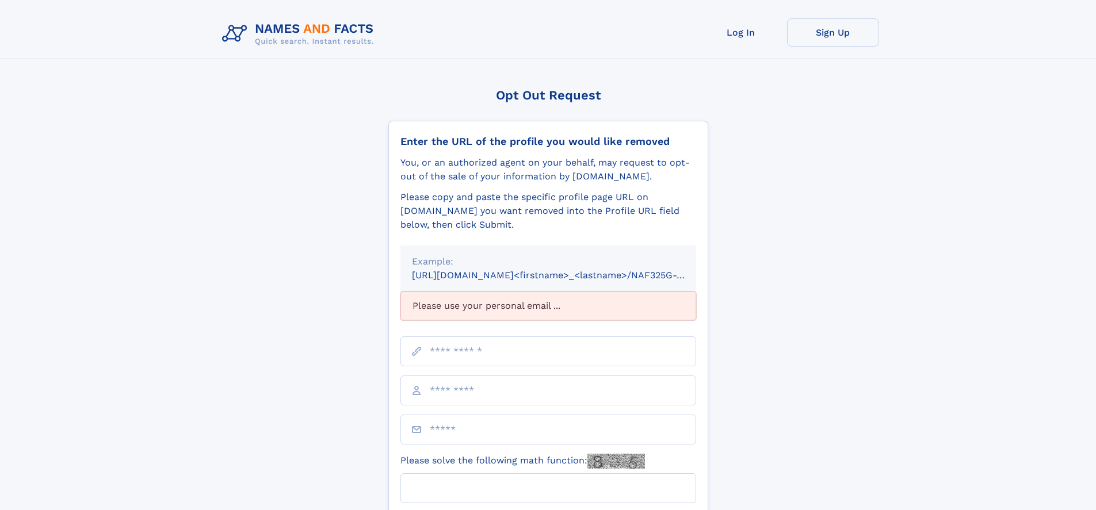 This screenshot has height=510, width=1096. What do you see at coordinates (548, 306) in the screenshot?
I see `div: Please use your personal email ...` at bounding box center [548, 306].